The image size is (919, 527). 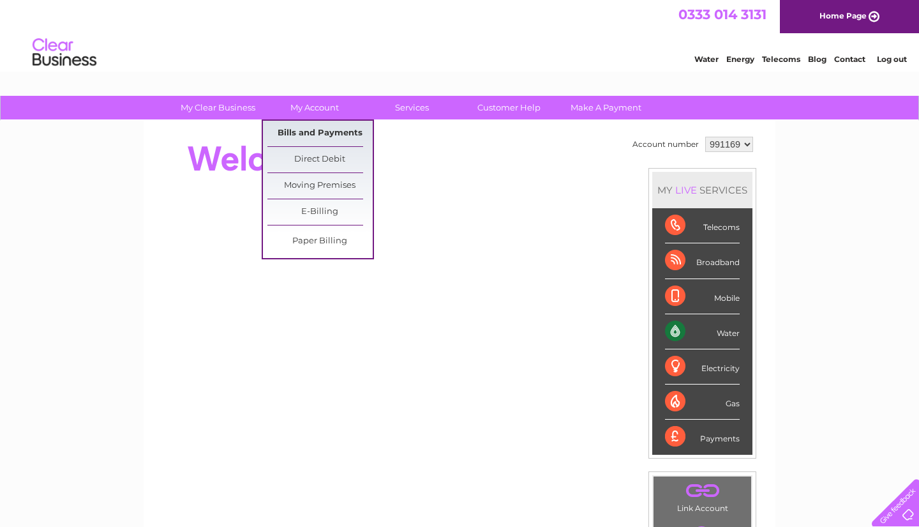 I want to click on a: Paper Billing, so click(x=320, y=241).